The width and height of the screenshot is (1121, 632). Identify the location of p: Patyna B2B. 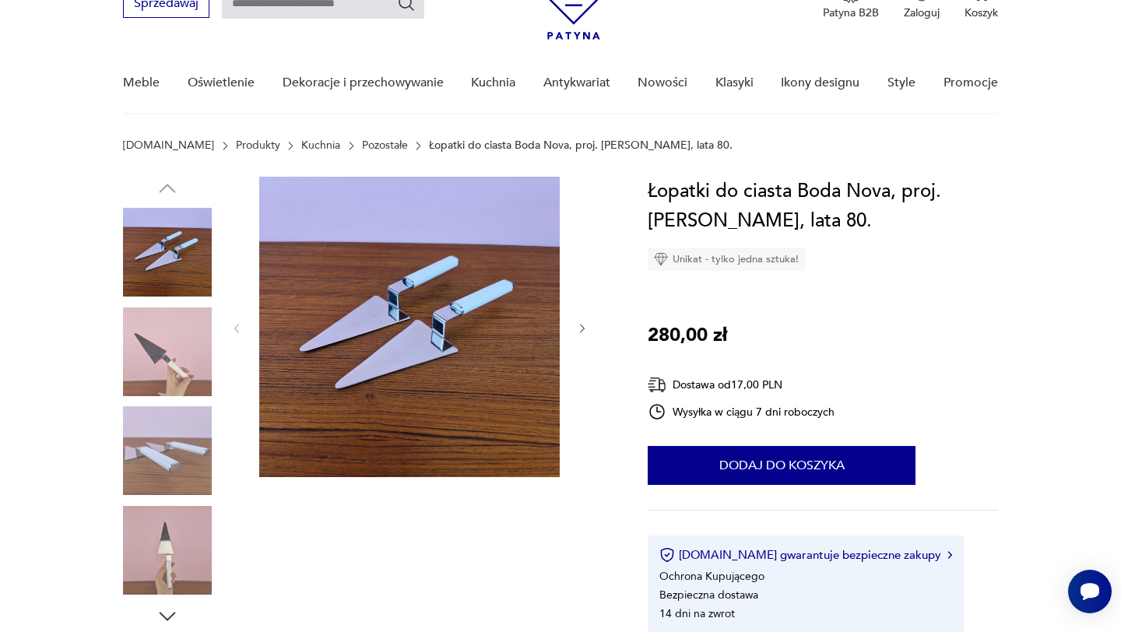
(851, 12).